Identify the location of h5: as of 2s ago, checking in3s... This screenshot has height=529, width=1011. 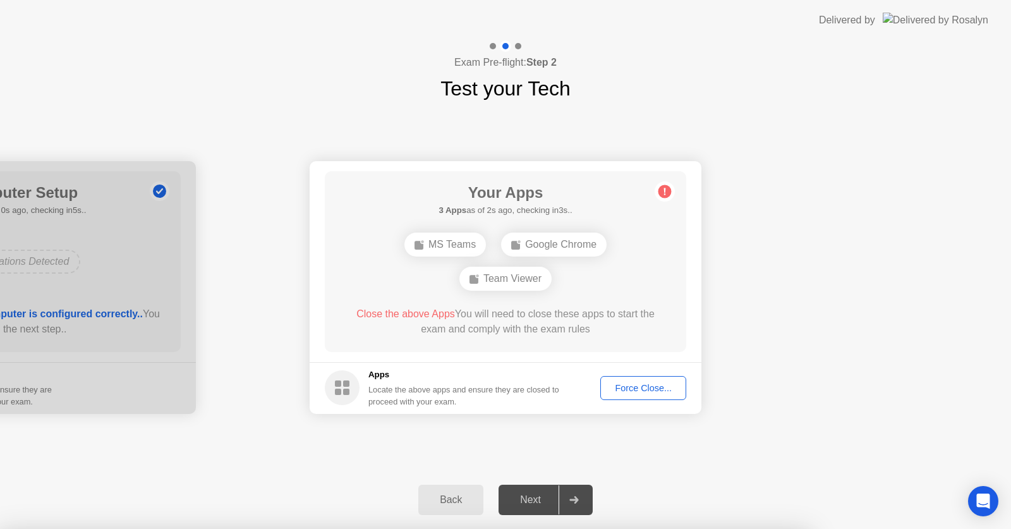
(505, 211).